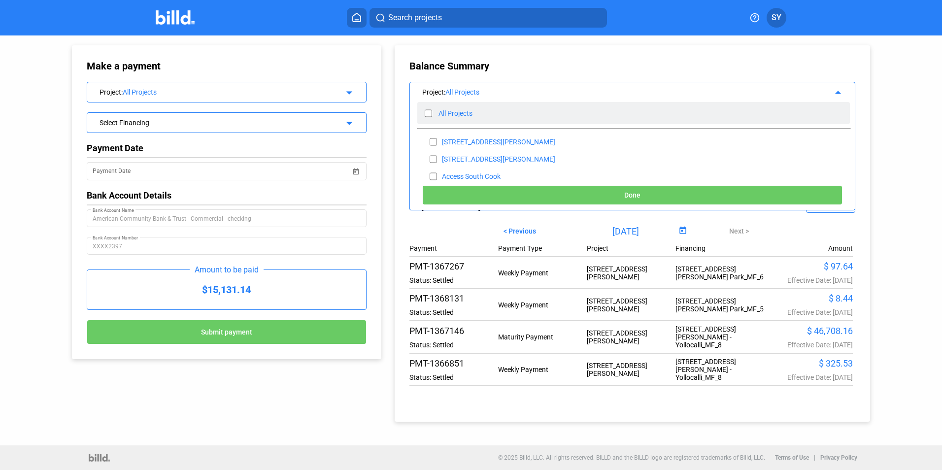 The image size is (942, 470). I want to click on div: Amount, so click(840, 248).